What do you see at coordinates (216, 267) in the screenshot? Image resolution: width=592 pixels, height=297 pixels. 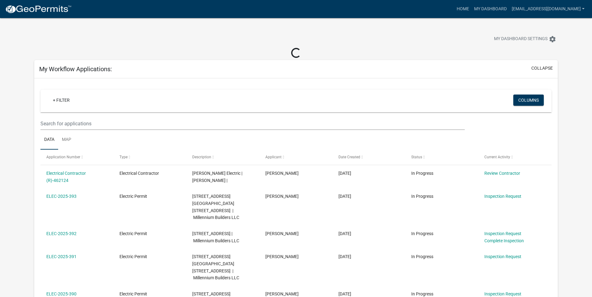 I see `span: 2096 ASTER DRIVE 2096 Aster Drive | Millennium Builders LLC` at bounding box center [216, 267].